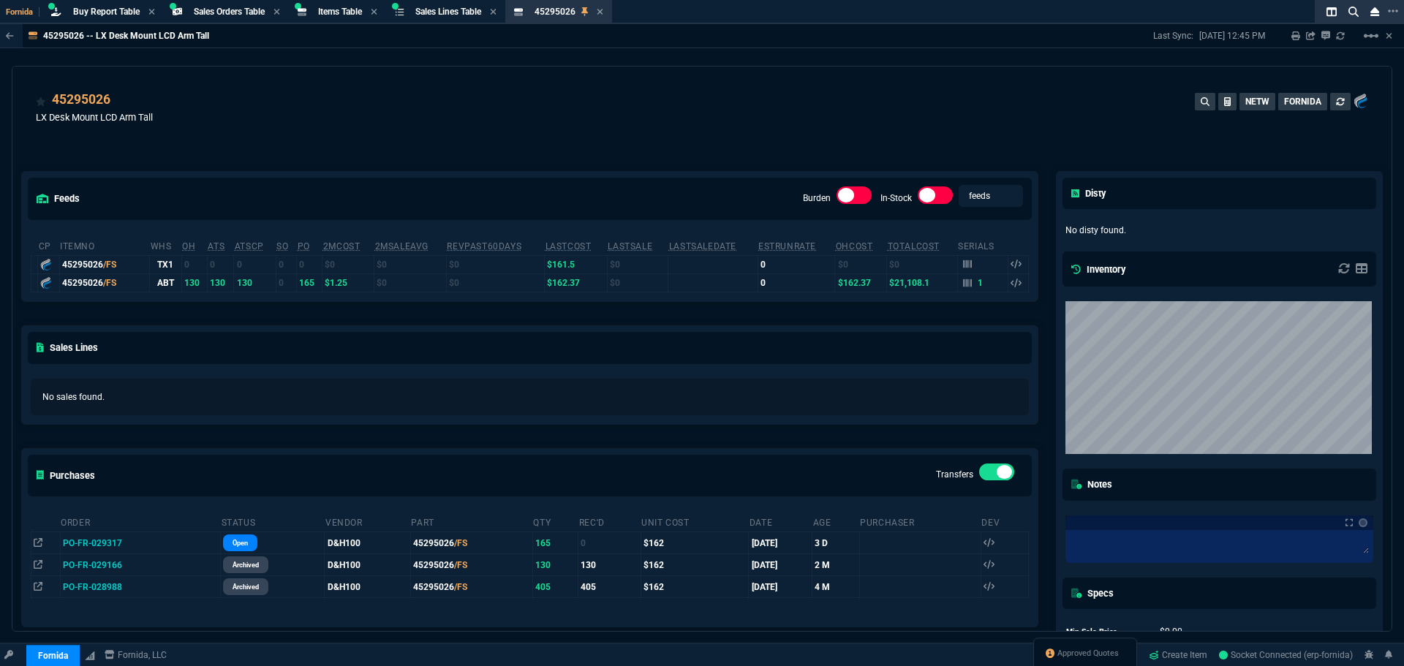 Image resolution: width=1404 pixels, height=666 pixels. What do you see at coordinates (703, 246) in the screenshot?
I see `abbr: The date of the last SO Inv price. No time limit. (ignore zeros)` at bounding box center [703, 246].